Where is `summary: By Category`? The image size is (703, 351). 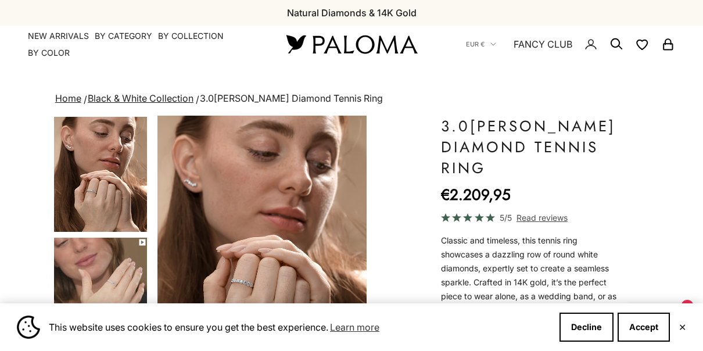
summary: By Category is located at coordinates (123, 36).